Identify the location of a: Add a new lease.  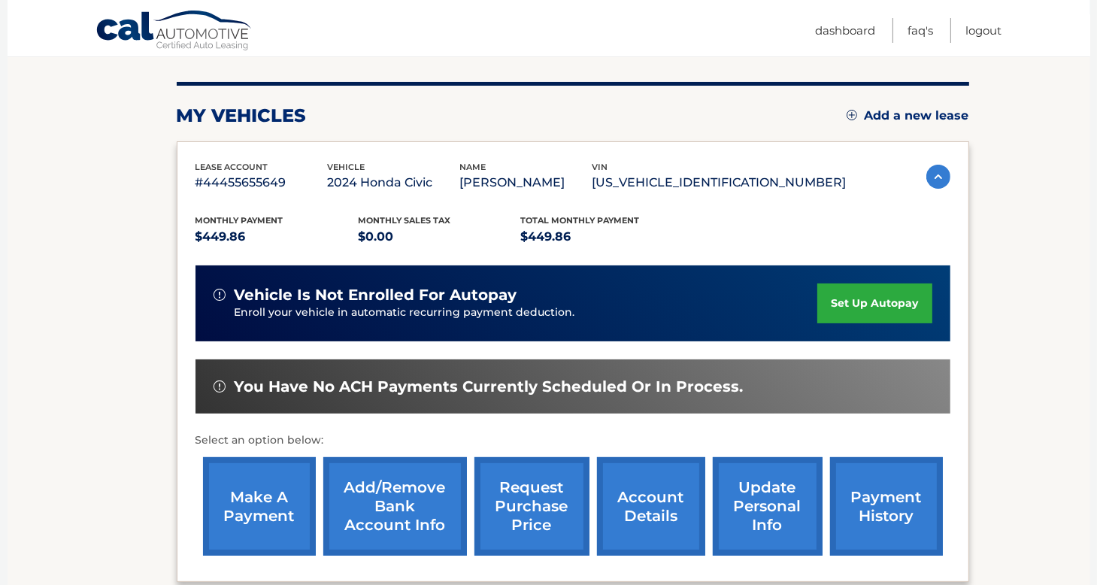
(907, 116).